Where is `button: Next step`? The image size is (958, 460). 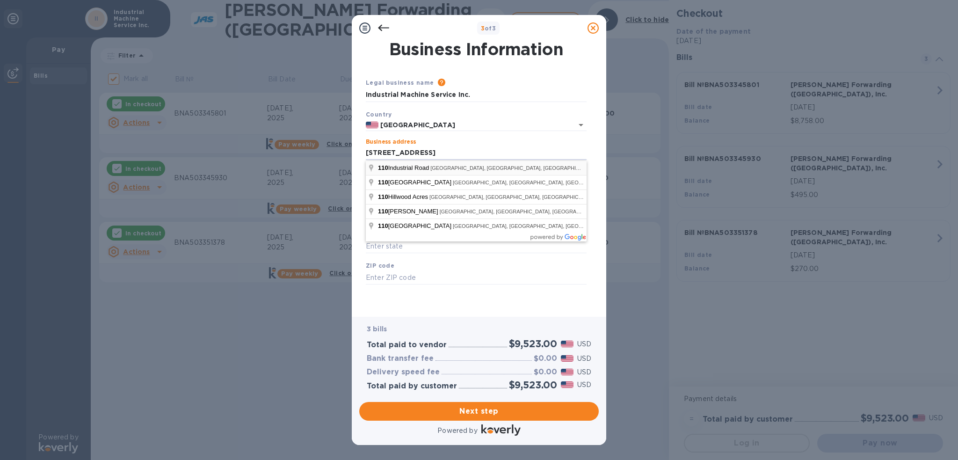
button: Next step is located at coordinates (479, 411).